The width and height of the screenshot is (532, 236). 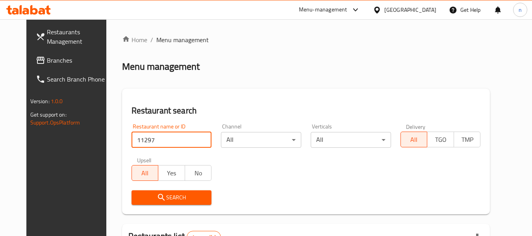 I want to click on span: No, so click(x=198, y=173).